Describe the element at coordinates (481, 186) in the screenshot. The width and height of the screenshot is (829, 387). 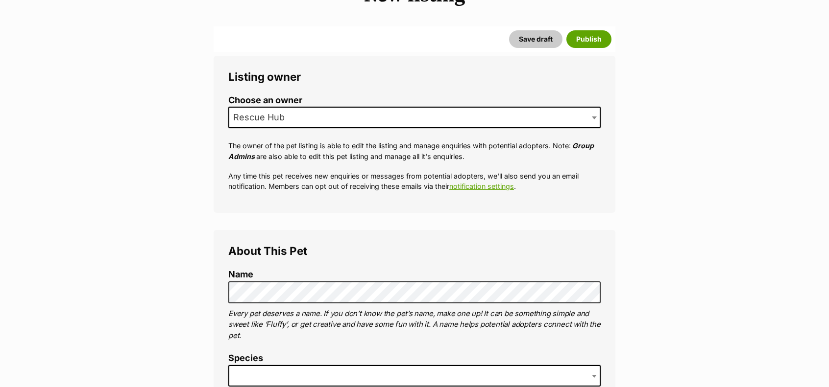
I see `a: notification settings` at that location.